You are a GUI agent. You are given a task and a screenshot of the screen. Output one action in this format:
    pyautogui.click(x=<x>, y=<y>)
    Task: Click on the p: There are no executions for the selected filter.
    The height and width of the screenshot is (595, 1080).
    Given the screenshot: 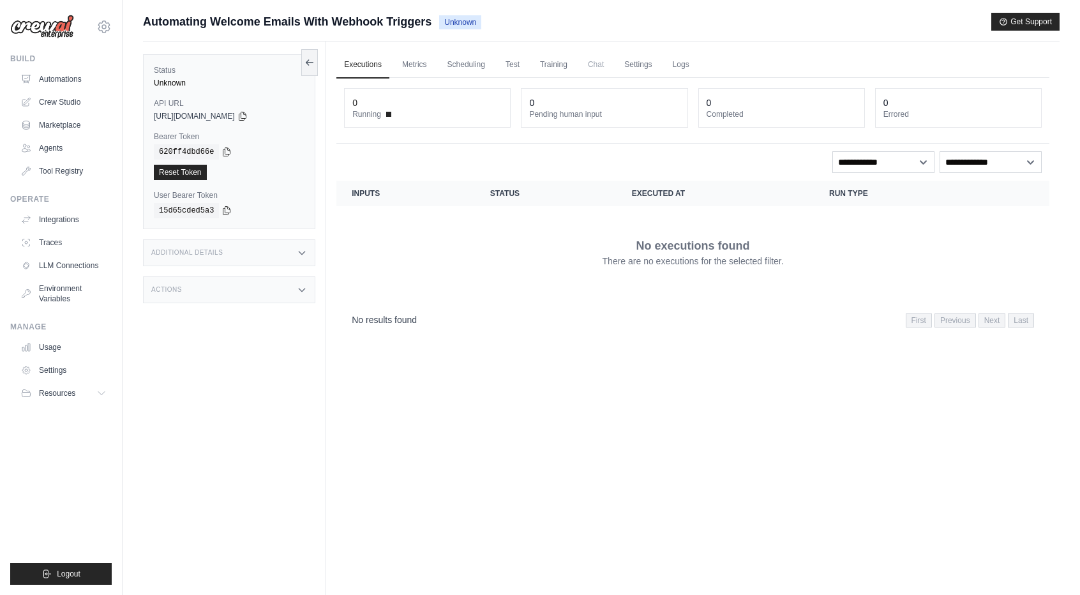 What is the action you would take?
    pyautogui.click(x=693, y=261)
    